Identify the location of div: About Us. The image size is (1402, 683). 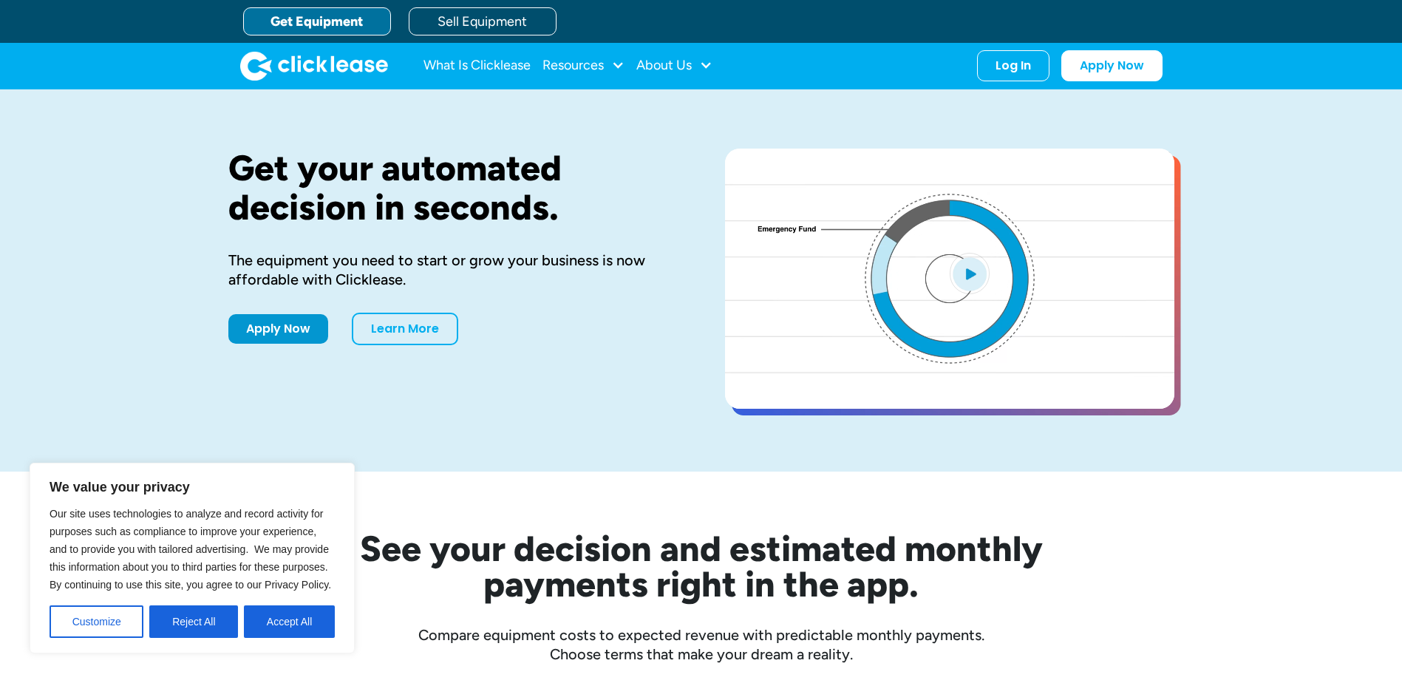
(674, 66).